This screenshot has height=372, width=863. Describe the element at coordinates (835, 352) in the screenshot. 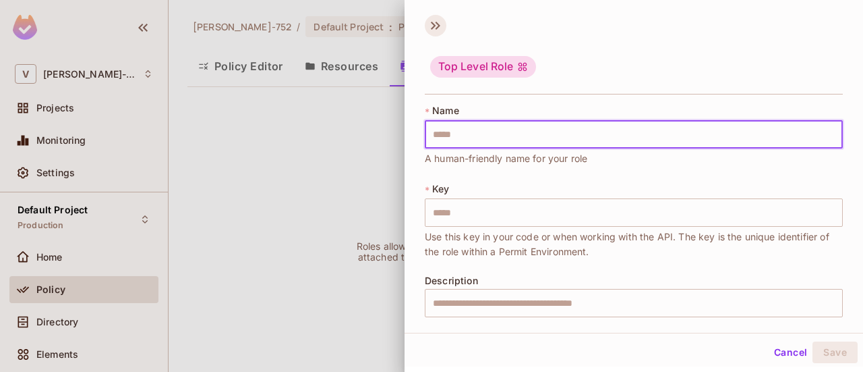

I see `button: Save` at that location.